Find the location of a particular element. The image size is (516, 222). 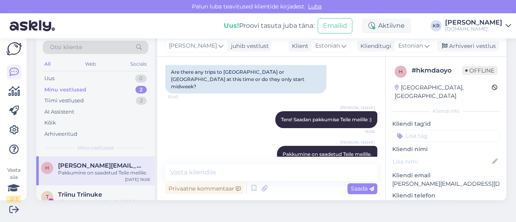

span: Tere! Saadan pakkumise Teile meilile :) is located at coordinates (326, 119).